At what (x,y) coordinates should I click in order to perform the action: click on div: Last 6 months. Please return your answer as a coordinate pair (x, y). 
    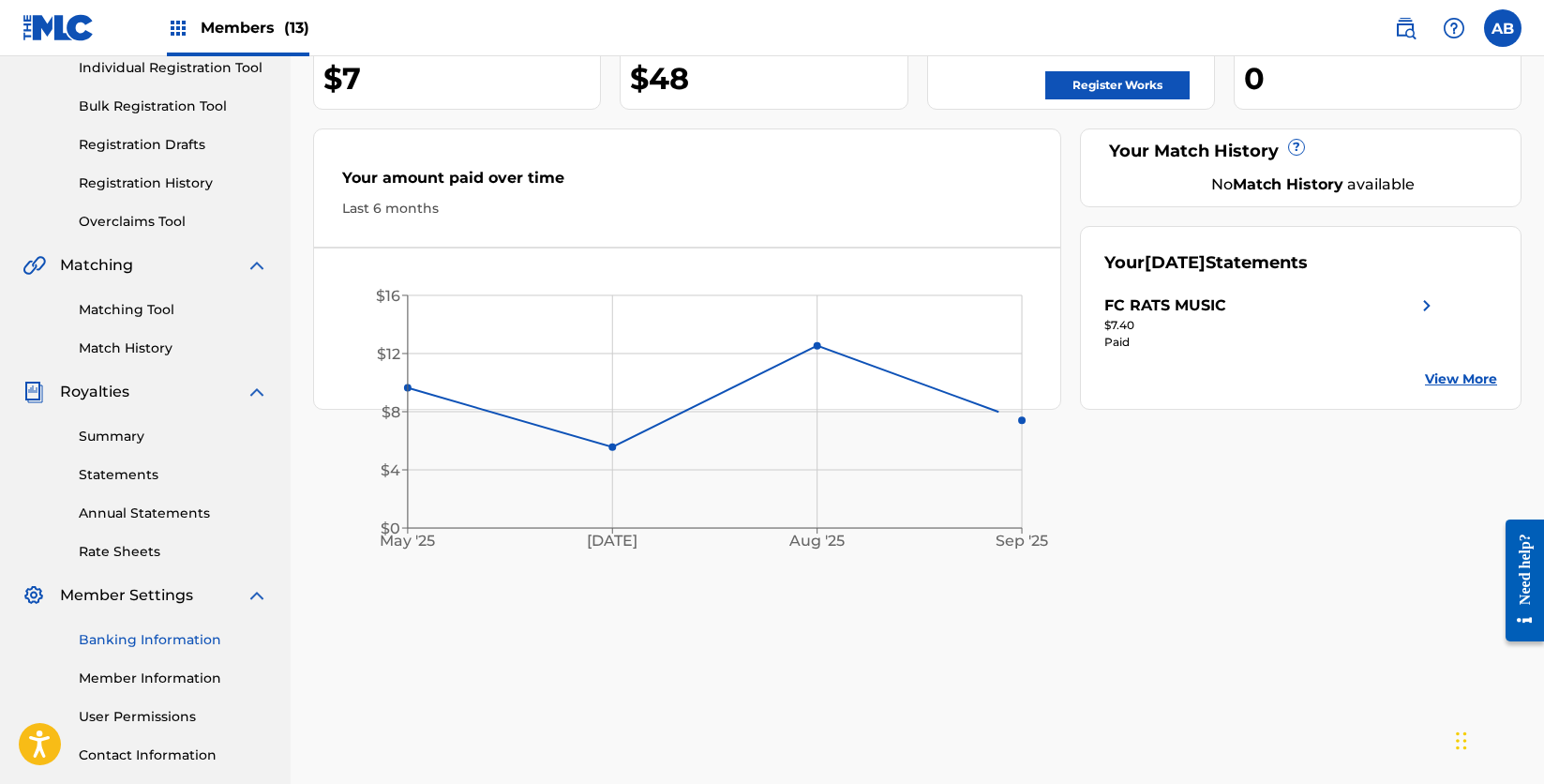
    Looking at the image, I should click on (687, 208).